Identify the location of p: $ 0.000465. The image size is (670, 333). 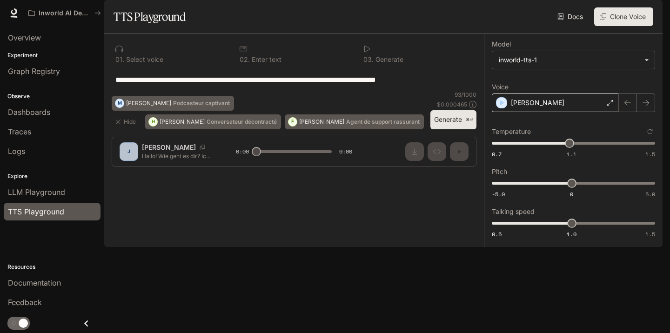
(452, 104).